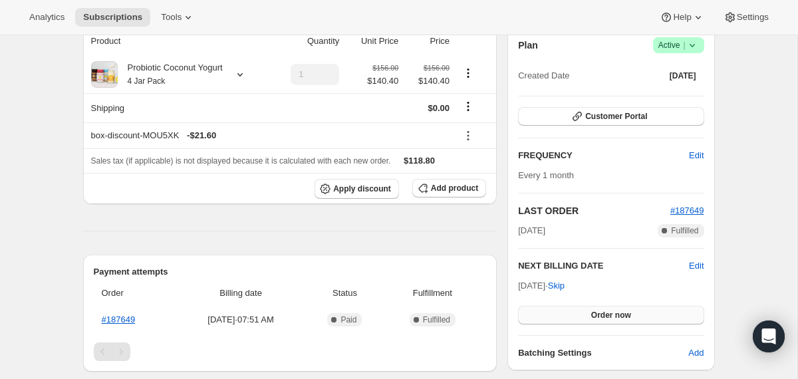  Describe the element at coordinates (47, 17) in the screenshot. I see `button: Analytics` at that location.